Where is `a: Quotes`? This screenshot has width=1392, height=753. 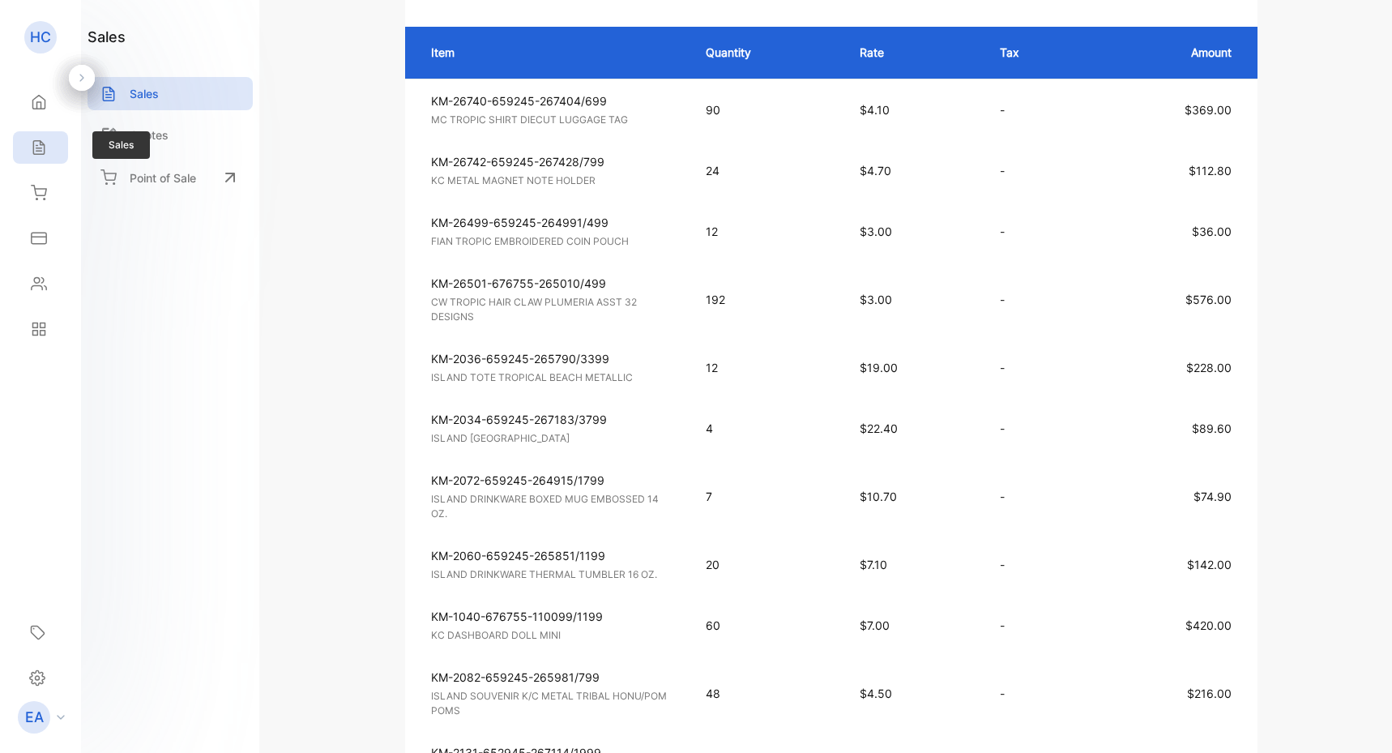 a: Quotes is located at coordinates (170, 134).